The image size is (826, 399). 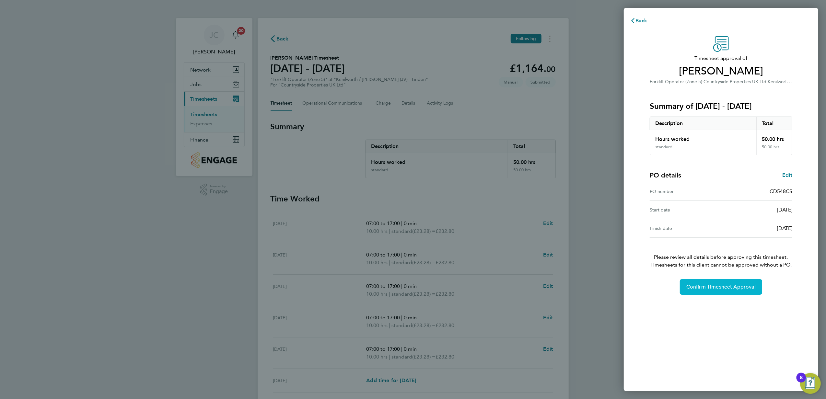 What do you see at coordinates (774, 123) in the screenshot?
I see `div: Total` at bounding box center [774, 123].